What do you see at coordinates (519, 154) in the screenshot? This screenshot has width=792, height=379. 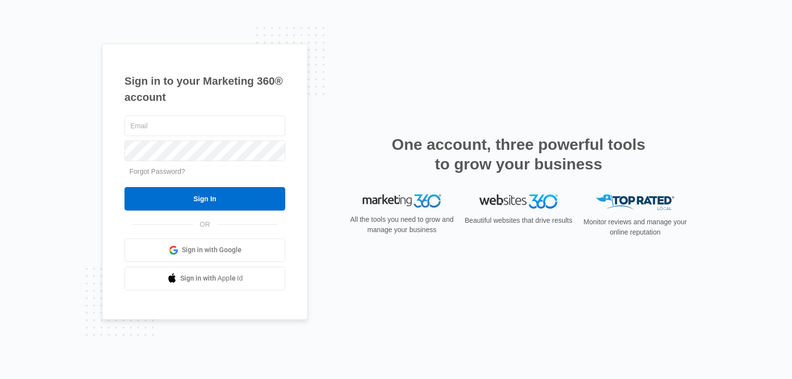 I see `h2: One account, three powerful tools to grow your business` at bounding box center [519, 154].